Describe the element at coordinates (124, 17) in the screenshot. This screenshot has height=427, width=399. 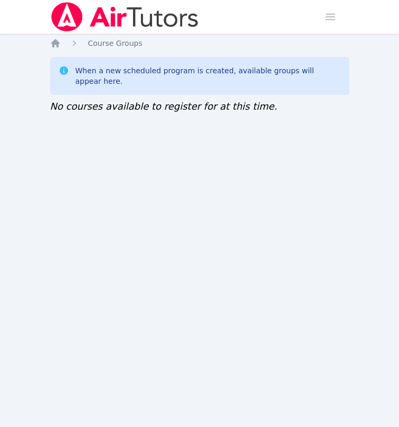
I see `img: Air Tutors` at that location.